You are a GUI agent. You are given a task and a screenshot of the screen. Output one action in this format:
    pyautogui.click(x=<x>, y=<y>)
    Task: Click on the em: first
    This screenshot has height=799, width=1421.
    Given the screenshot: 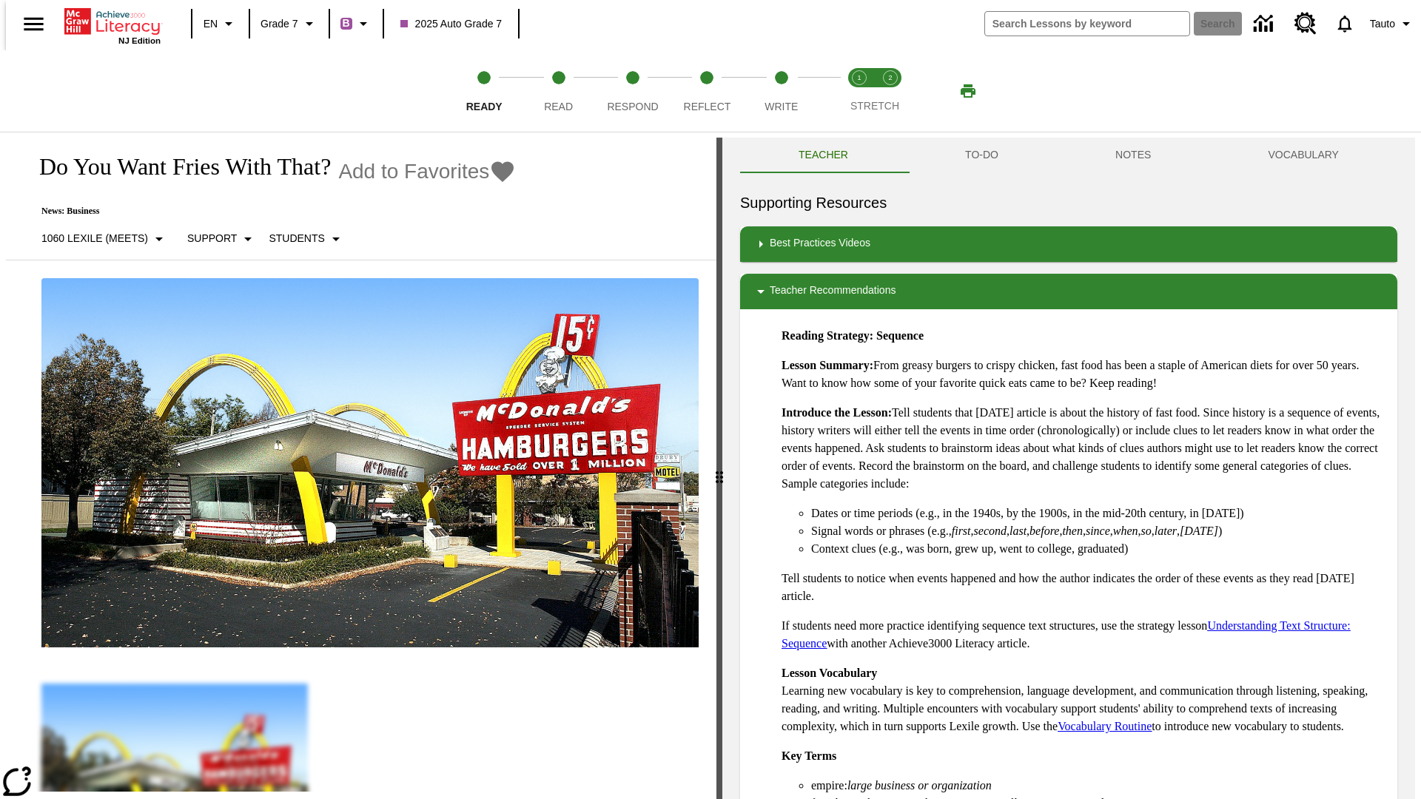 What is the action you would take?
    pyautogui.click(x=961, y=530)
    